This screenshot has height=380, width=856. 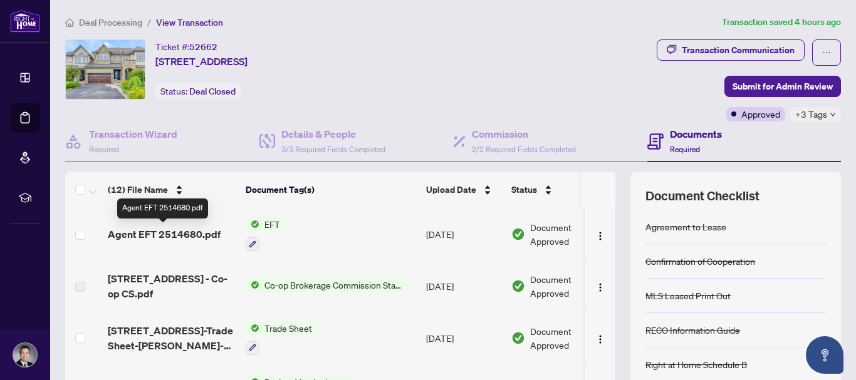 I want to click on div: Transaction Communication, so click(x=738, y=50).